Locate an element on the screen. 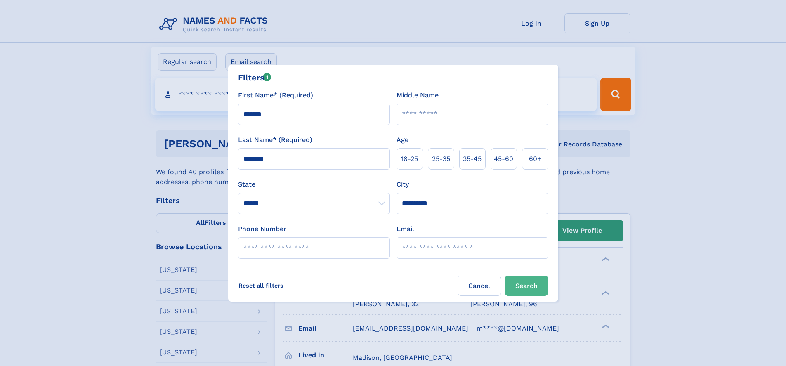 This screenshot has width=786, height=366. label: Phone Number is located at coordinates (262, 229).